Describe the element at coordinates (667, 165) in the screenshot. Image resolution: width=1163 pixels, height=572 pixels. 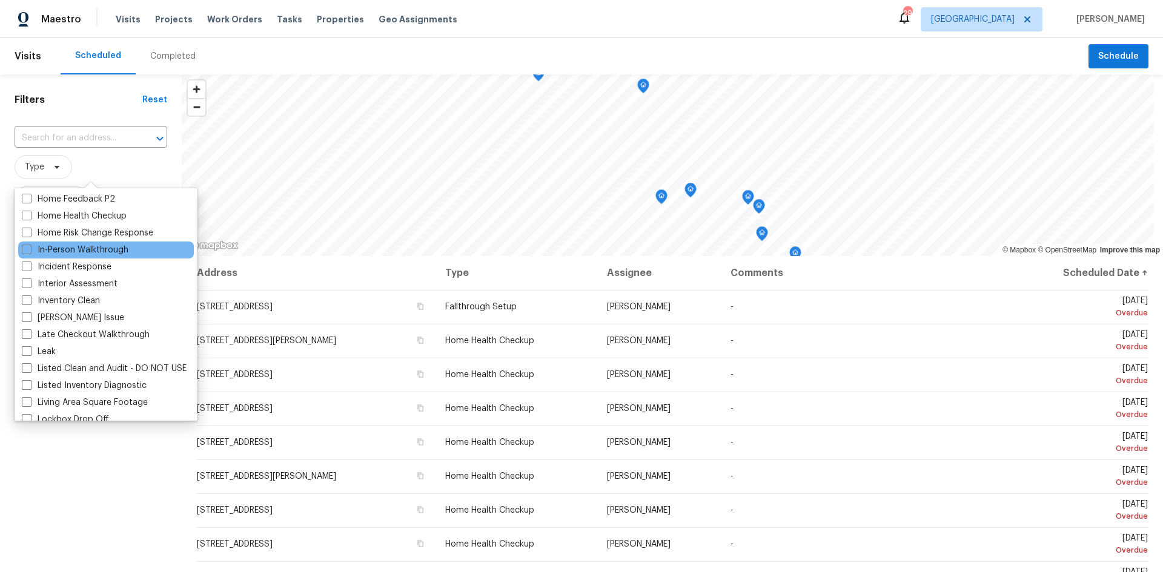
I see `canvas: Map` at that location.